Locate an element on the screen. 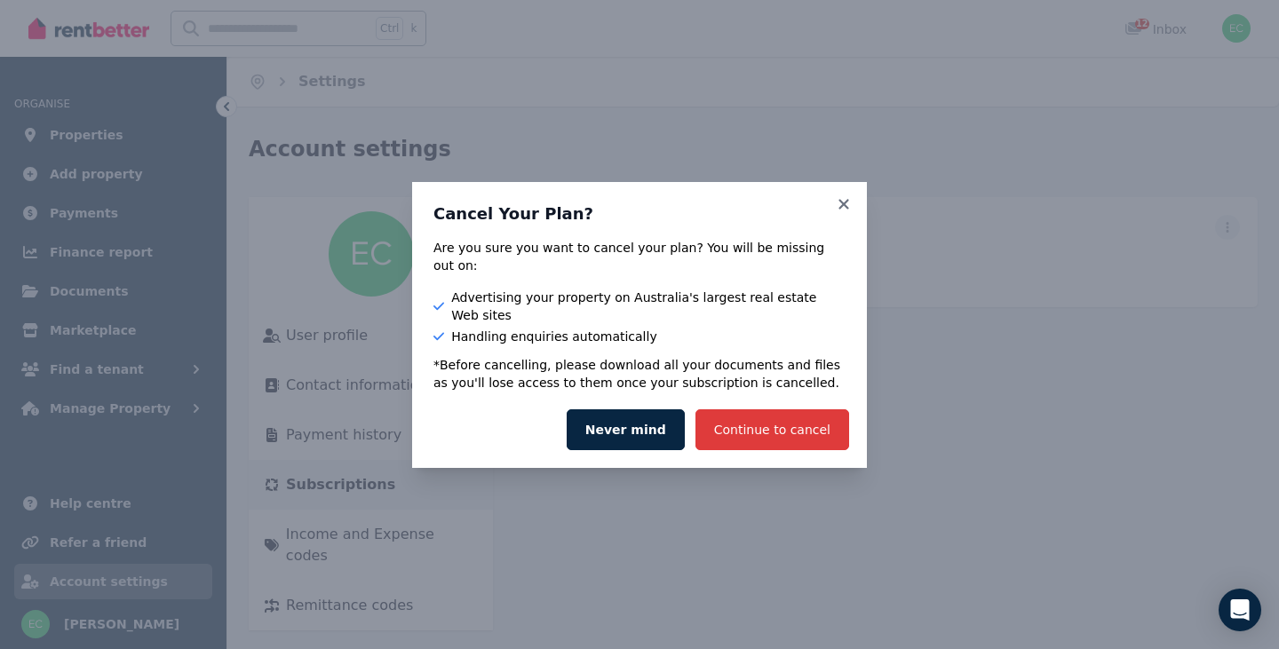 The image size is (1279, 649). div: Are you sure you want to cancel your plan? You will be missing out on: is located at coordinates (639, 257).